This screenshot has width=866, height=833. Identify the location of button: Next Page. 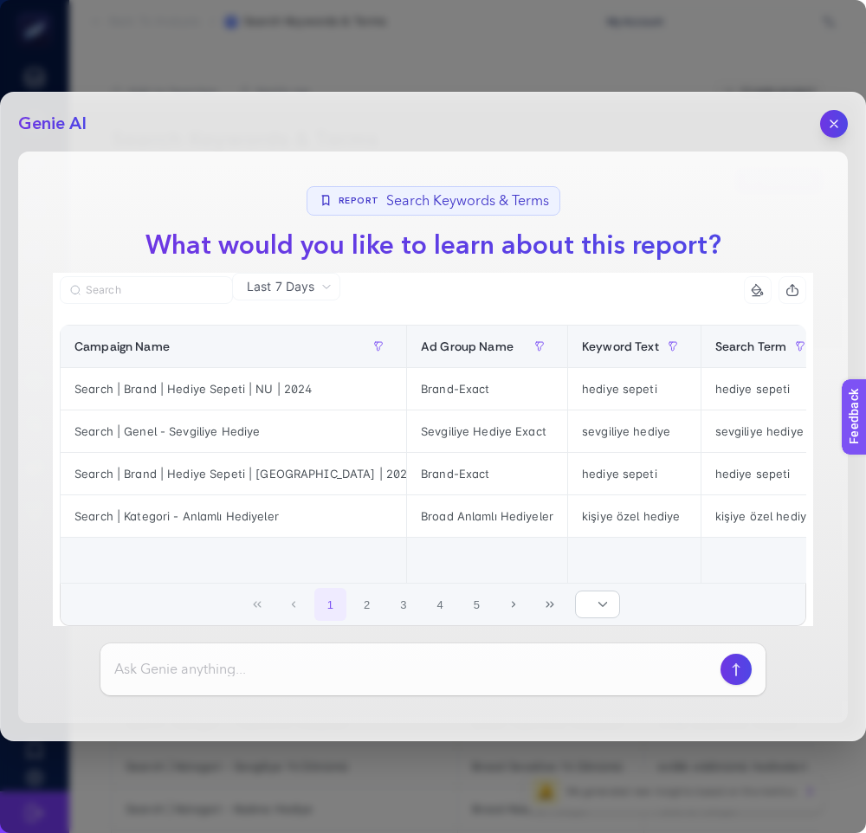
(514, 605).